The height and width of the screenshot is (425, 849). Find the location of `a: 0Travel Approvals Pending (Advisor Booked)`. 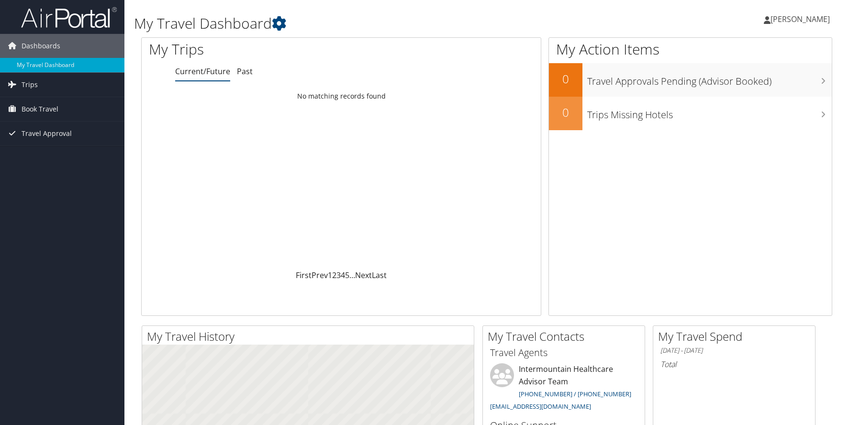

a: 0Travel Approvals Pending (Advisor Booked) is located at coordinates (690, 80).